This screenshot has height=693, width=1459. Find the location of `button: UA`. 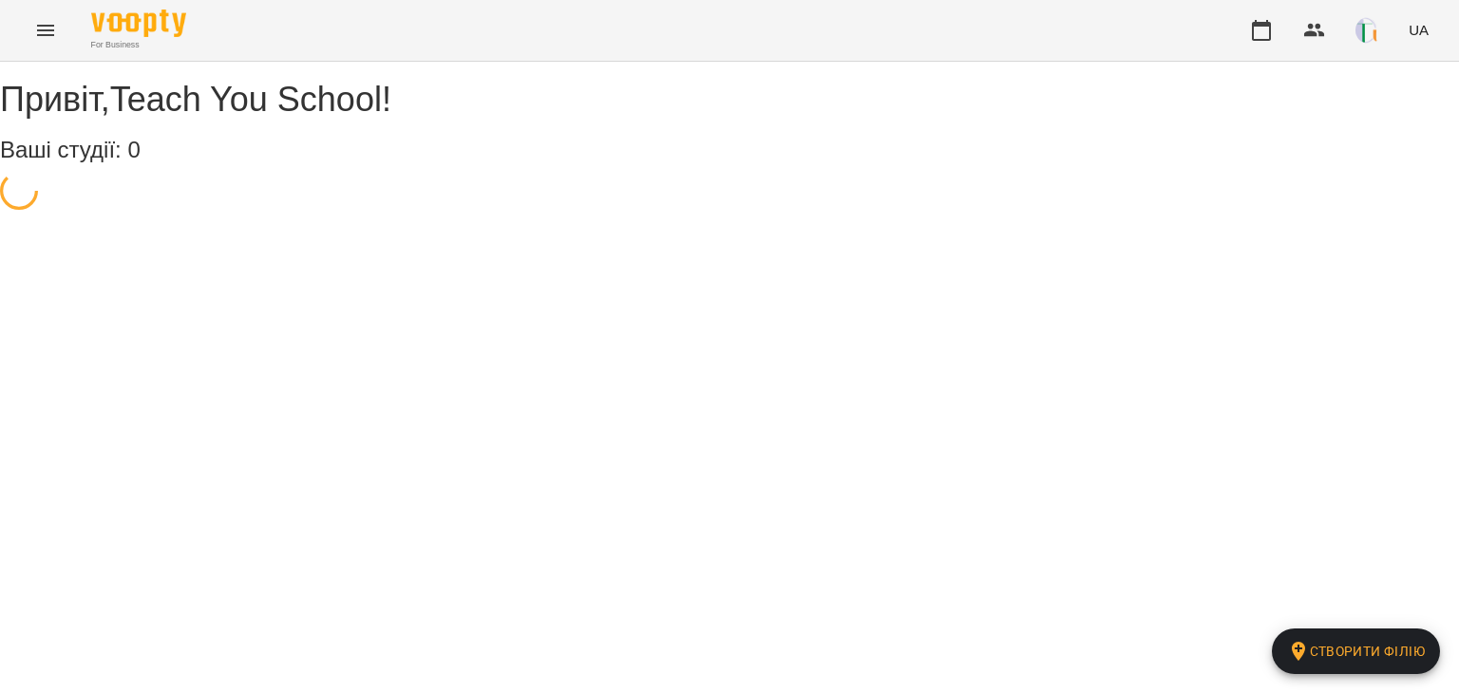

button: UA is located at coordinates (1418, 29).